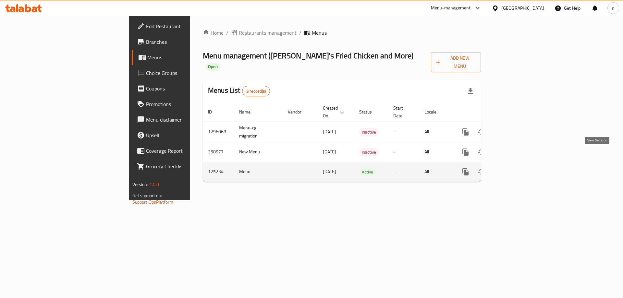  I want to click on a: Branches, so click(182, 42).